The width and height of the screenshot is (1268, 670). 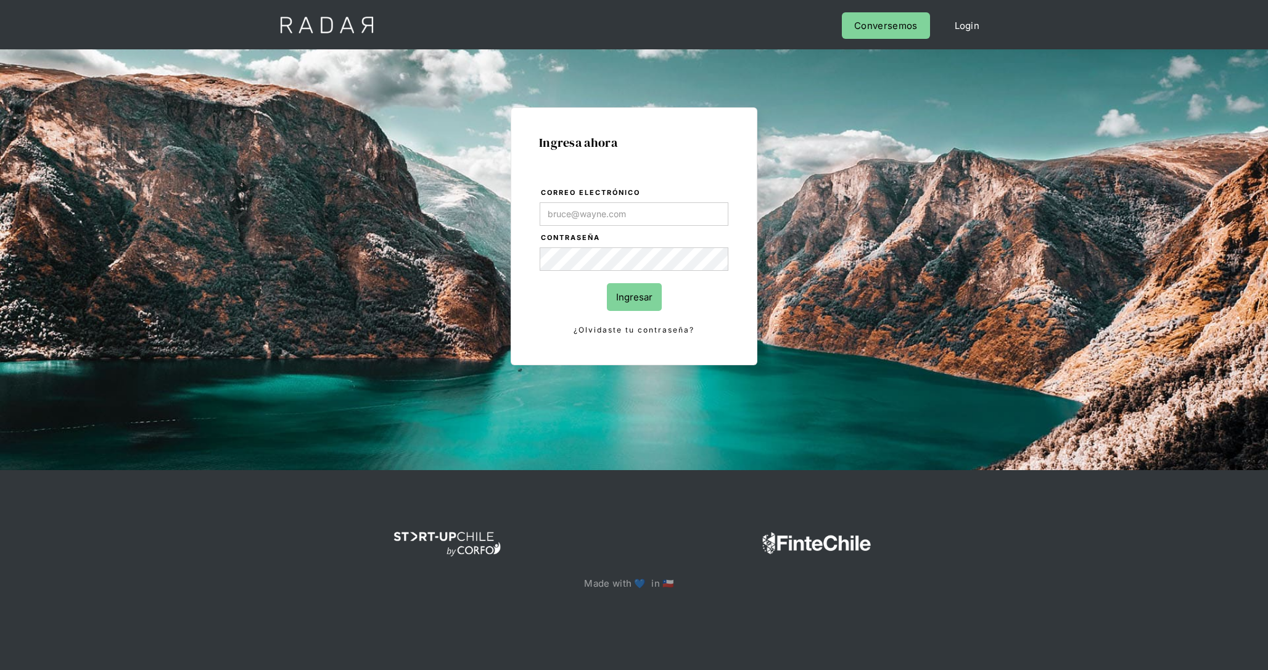 What do you see at coordinates (635, 193) in the screenshot?
I see `label: Correo electrónico` at bounding box center [635, 193].